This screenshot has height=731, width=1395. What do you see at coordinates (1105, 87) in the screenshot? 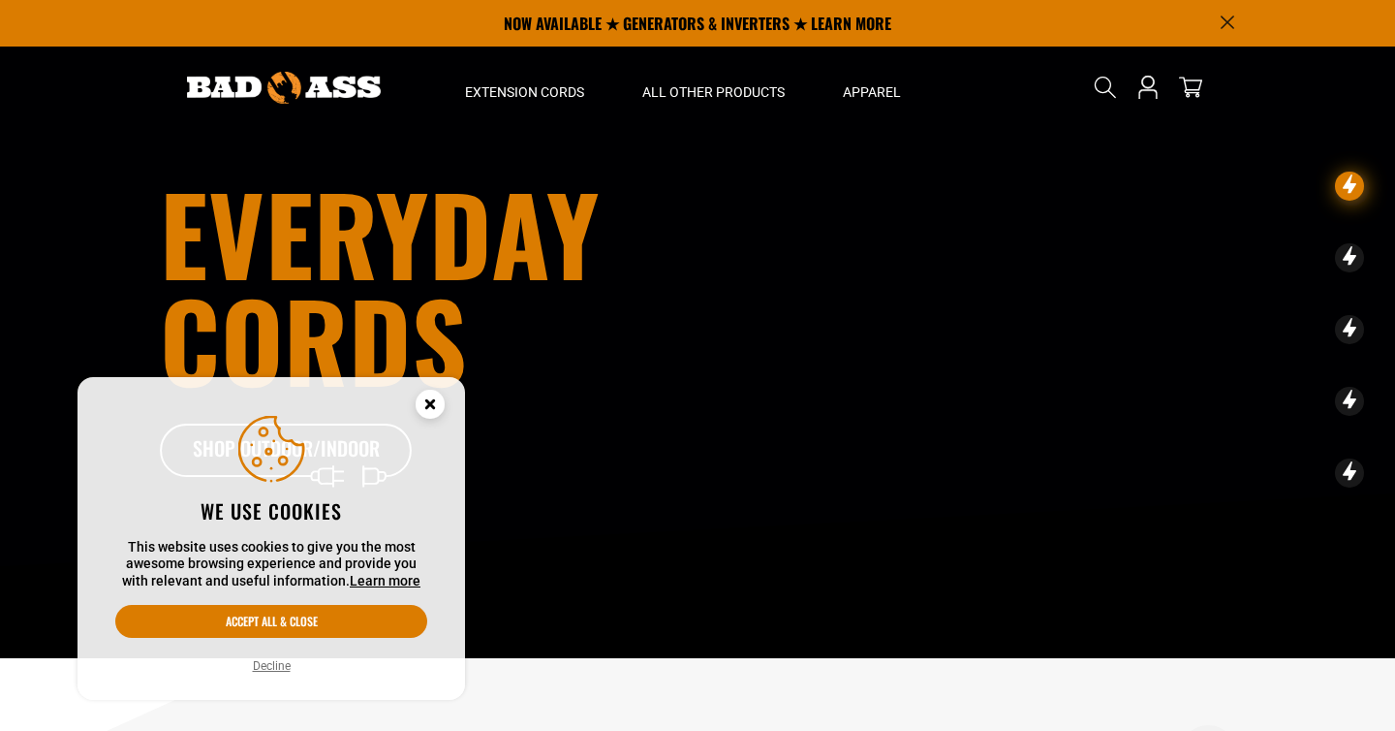
I see `summary: Search` at bounding box center [1105, 87].